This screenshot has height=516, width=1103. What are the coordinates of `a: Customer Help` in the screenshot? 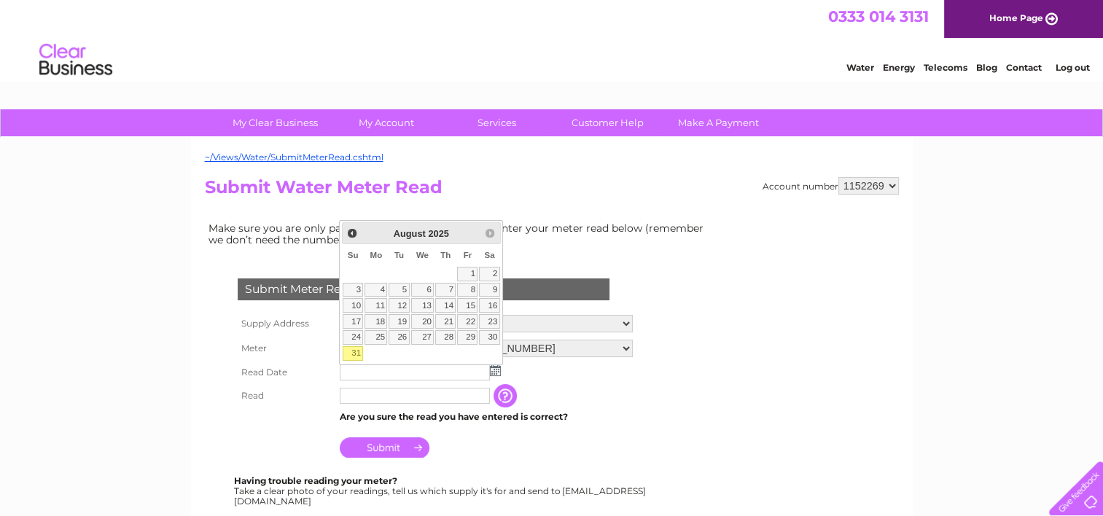 It's located at (607, 122).